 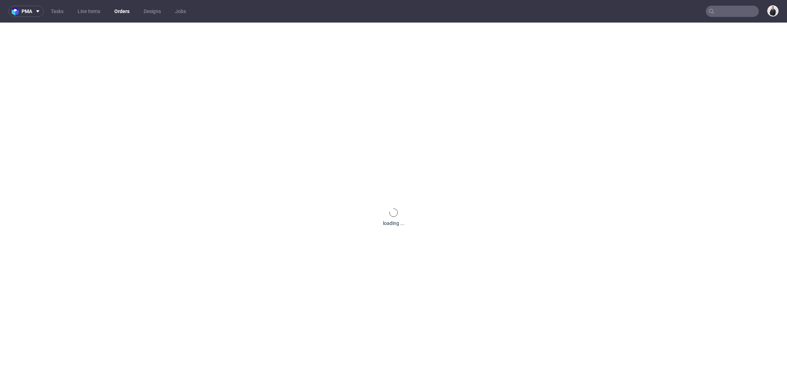 What do you see at coordinates (17, 11) in the screenshot?
I see `img: logo` at bounding box center [17, 11].